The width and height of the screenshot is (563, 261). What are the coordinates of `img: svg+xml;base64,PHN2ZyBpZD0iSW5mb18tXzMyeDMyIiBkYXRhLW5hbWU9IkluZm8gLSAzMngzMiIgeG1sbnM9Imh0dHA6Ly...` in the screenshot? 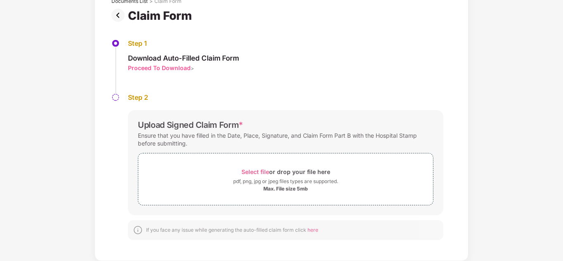 It's located at (138, 230).